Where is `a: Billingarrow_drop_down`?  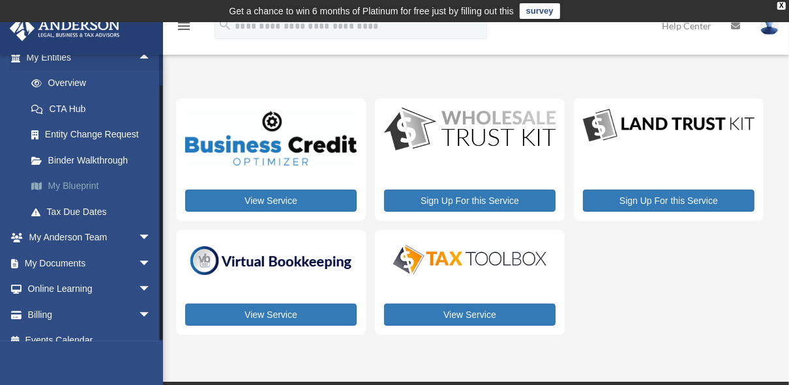 a: Billingarrow_drop_down is located at coordinates (90, 315).